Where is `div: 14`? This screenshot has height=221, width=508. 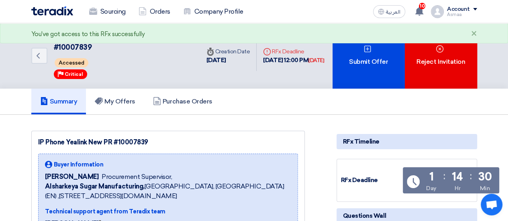 div: 14 is located at coordinates (457, 177).